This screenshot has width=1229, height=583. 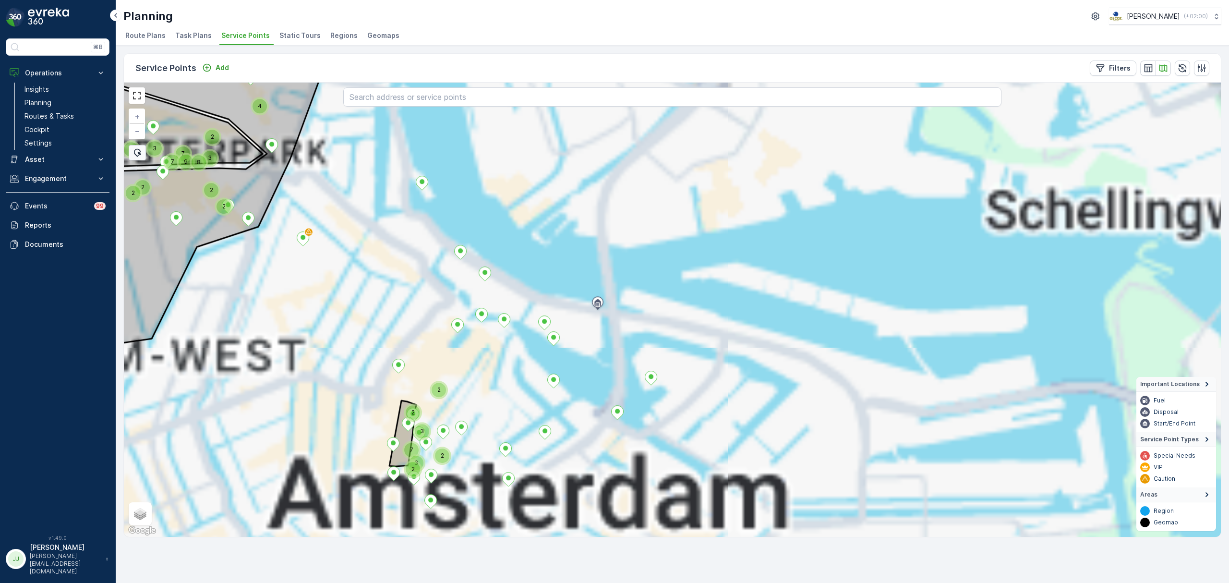 I want to click on a: Zoom Out, so click(x=137, y=131).